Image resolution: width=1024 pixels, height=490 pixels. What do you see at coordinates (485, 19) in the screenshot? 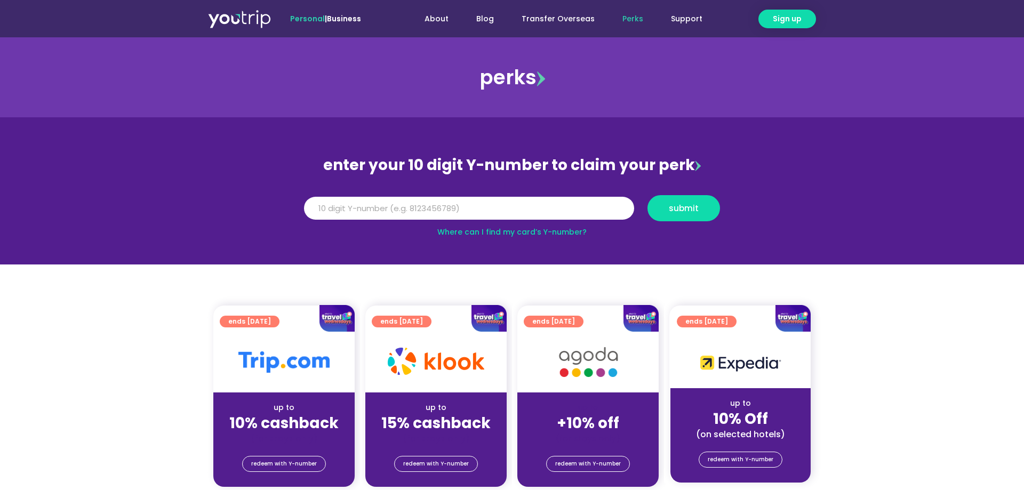
I see `a: Blog` at bounding box center [485, 19].